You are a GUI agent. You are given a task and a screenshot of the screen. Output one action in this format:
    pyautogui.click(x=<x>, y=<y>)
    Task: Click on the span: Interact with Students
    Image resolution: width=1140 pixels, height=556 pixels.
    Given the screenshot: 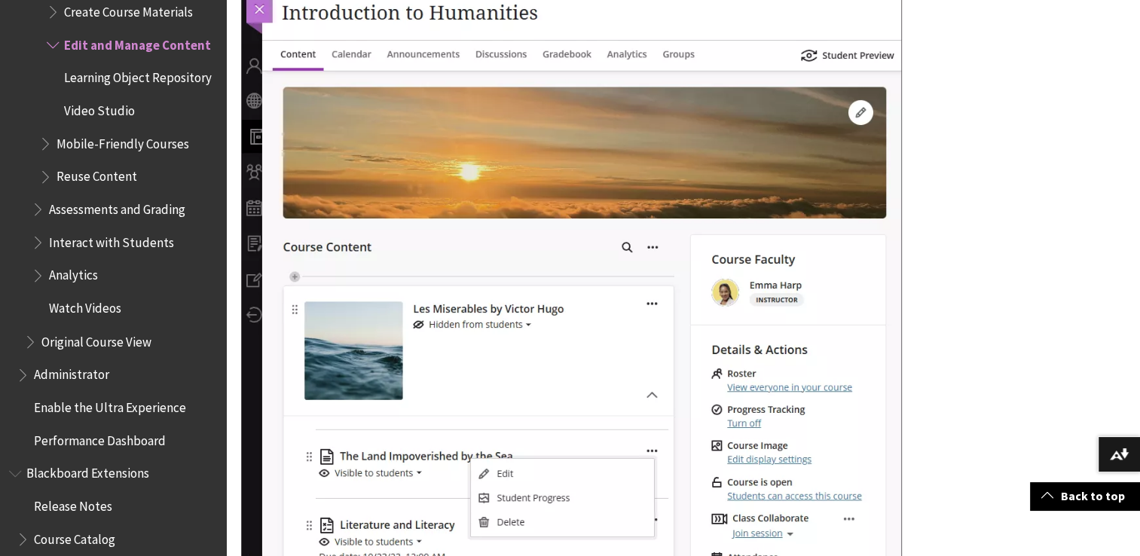 What is the action you would take?
    pyautogui.click(x=111, y=240)
    